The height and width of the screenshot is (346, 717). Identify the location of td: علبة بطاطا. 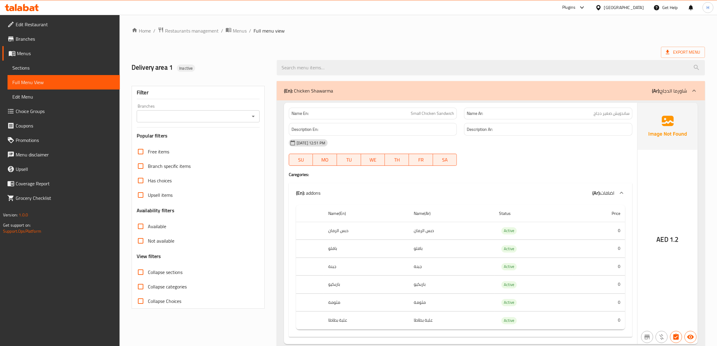
(451, 320).